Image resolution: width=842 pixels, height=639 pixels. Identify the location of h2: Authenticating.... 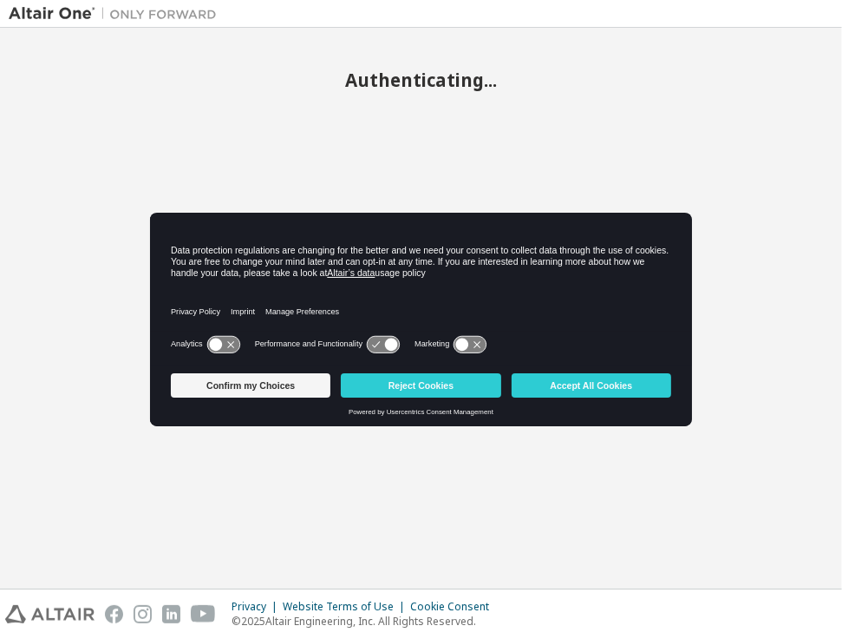
(421, 80).